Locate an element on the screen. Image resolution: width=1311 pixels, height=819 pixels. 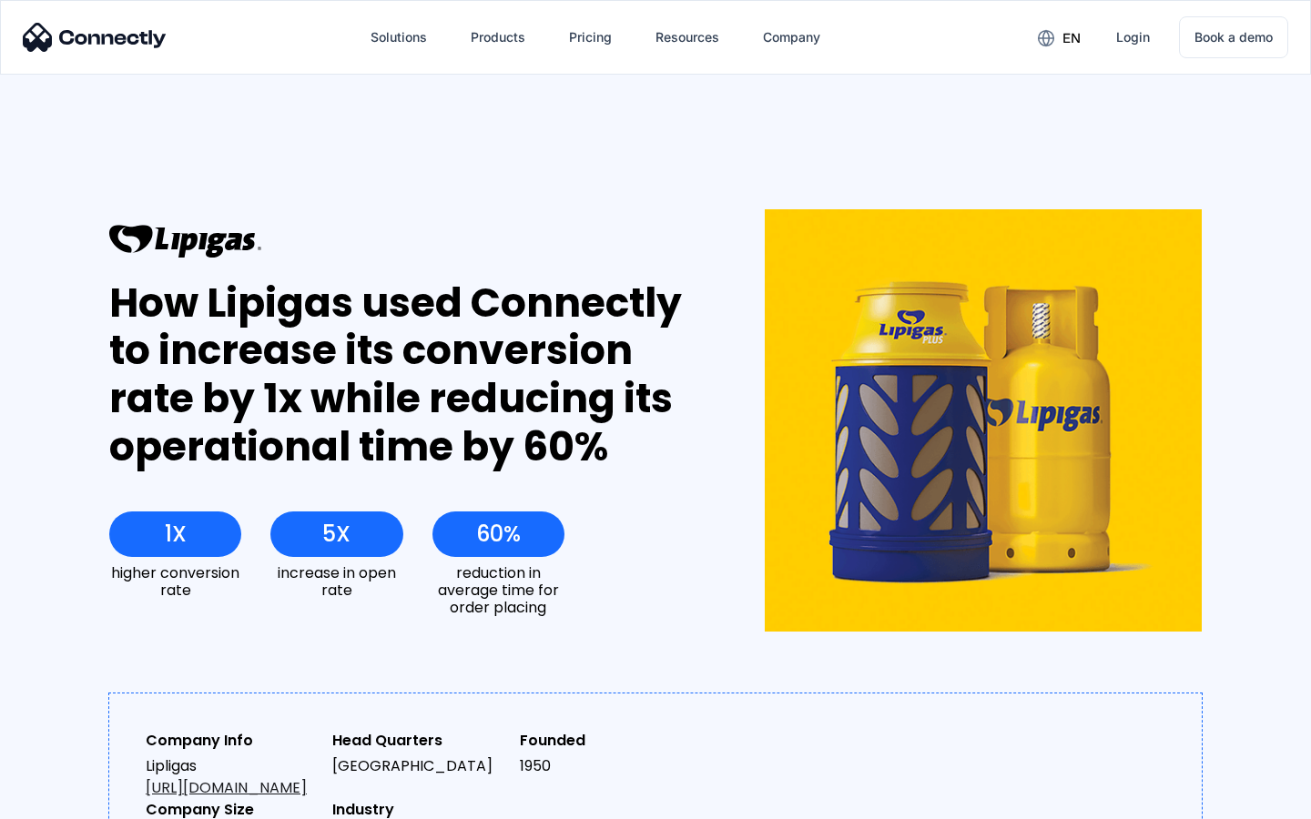
div: 5X is located at coordinates (336, 534).